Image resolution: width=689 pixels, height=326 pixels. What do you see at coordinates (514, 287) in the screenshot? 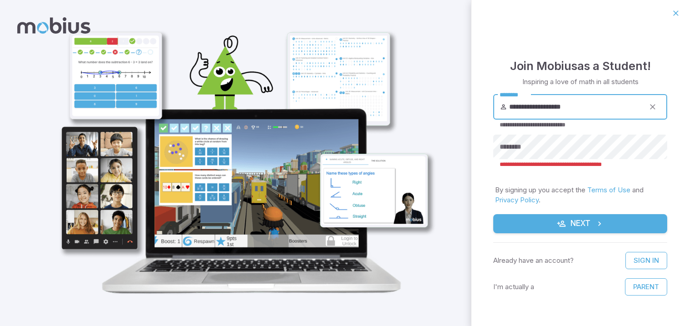
I see `p: I'm actually a` at bounding box center [514, 287].